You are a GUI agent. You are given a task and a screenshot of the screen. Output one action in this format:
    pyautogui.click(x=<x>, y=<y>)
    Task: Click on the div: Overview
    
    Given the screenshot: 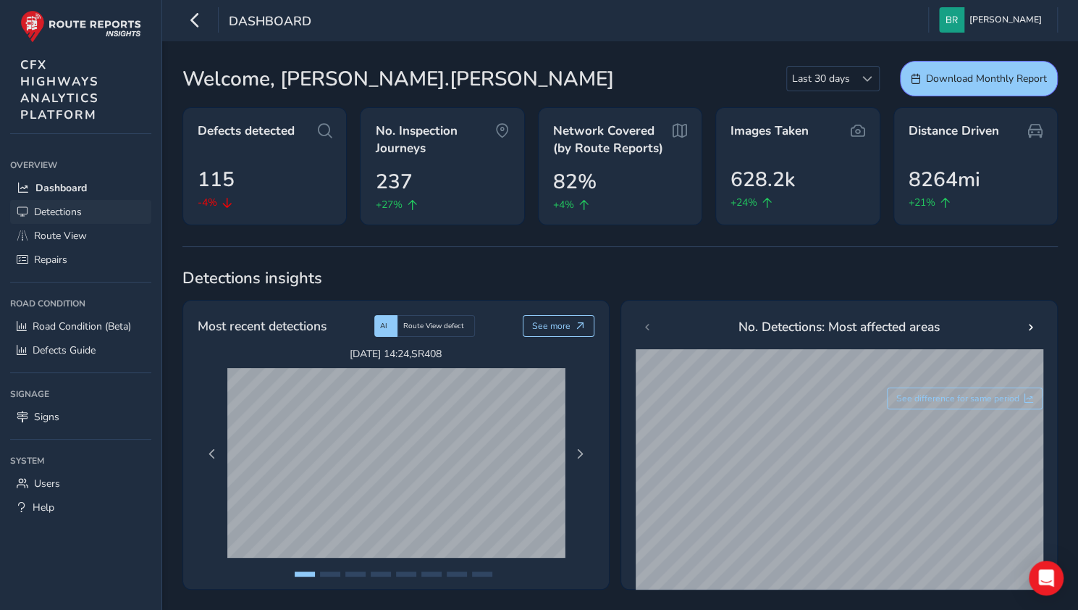 What is the action you would take?
    pyautogui.click(x=80, y=165)
    